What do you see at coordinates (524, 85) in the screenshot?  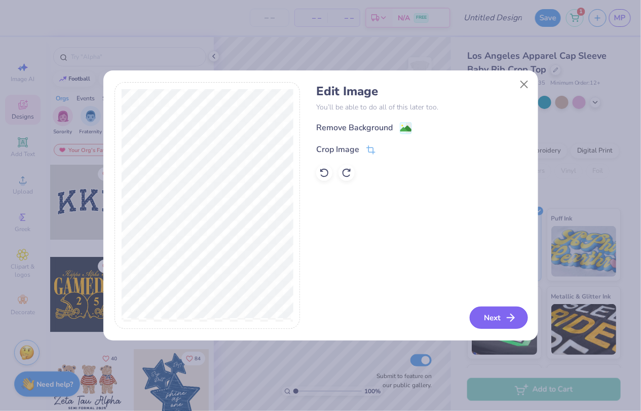 I see `button: Close` at bounding box center [524, 85].